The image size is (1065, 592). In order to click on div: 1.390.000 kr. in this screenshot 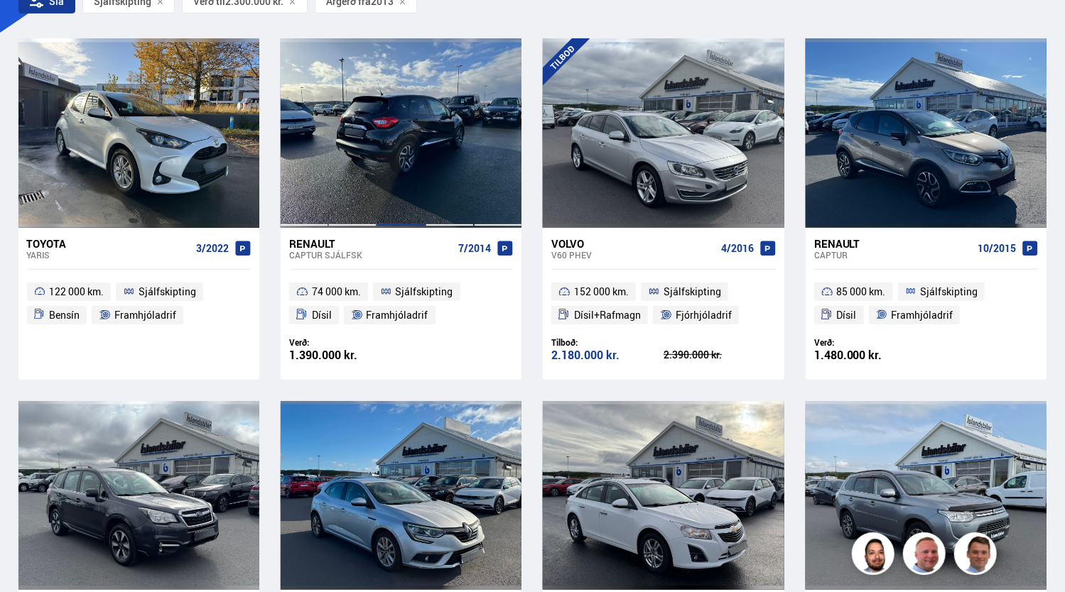, I will do `click(345, 355)`.